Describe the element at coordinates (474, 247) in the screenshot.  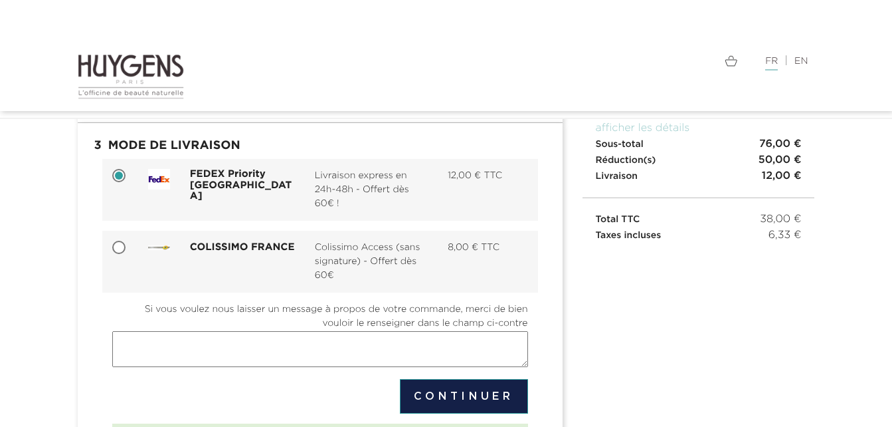
I see `span: 8,00 € TTC` at that location.